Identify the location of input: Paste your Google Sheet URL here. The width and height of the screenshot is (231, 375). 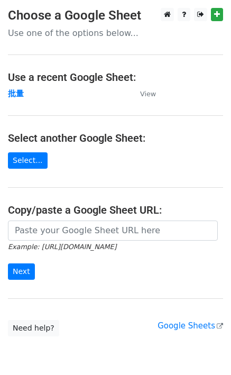
(113, 230).